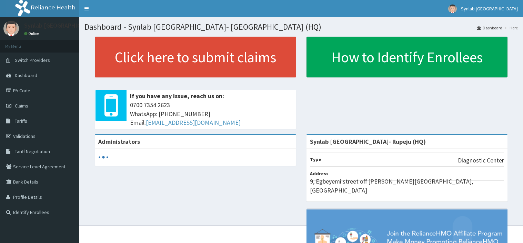 Image resolution: width=523 pixels, height=243 pixels. Describe the element at coordinates (481, 160) in the screenshot. I see `p: Diagnostic Center` at that location.